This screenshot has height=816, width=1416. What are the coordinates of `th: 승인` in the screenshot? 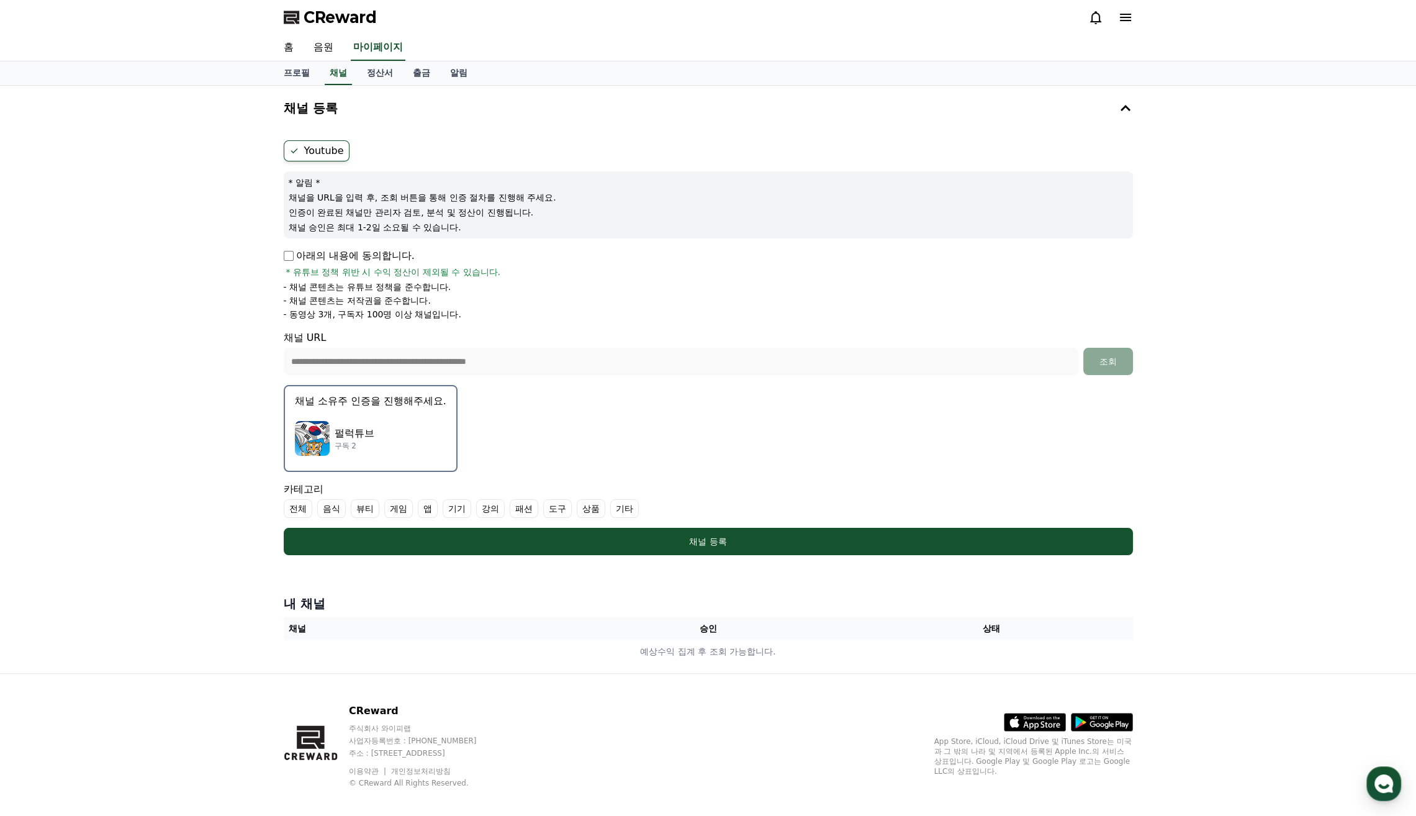 It's located at (708, 628).